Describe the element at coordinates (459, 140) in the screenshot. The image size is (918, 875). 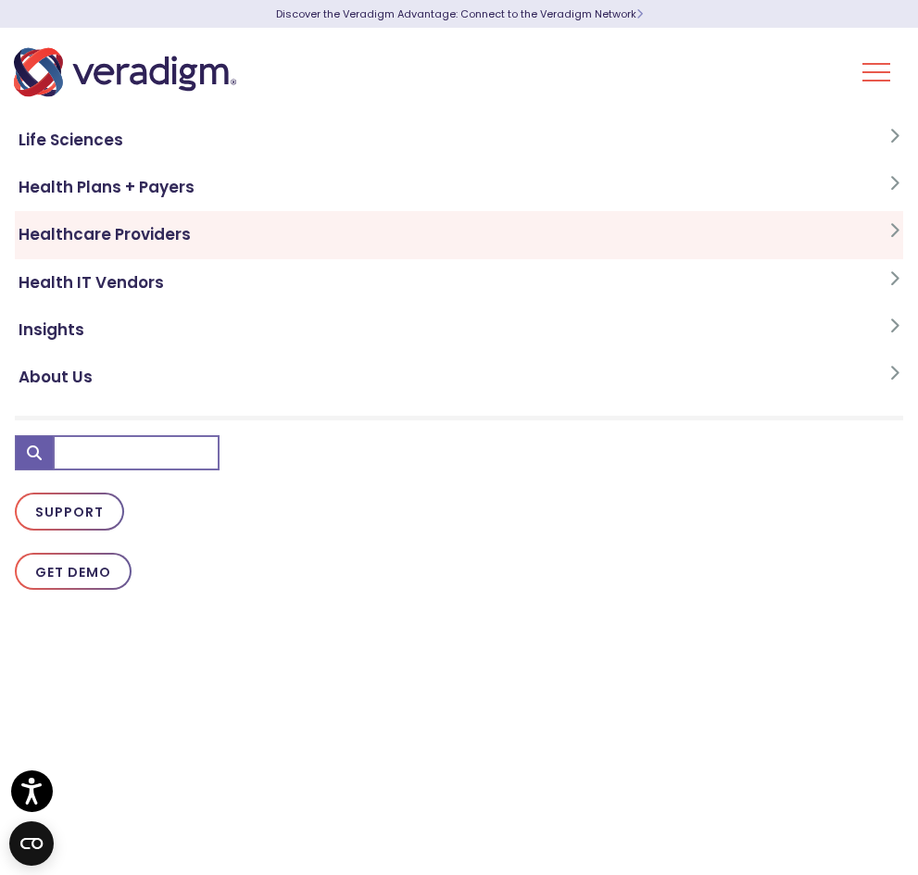
I see `a: Life Sciences` at that location.